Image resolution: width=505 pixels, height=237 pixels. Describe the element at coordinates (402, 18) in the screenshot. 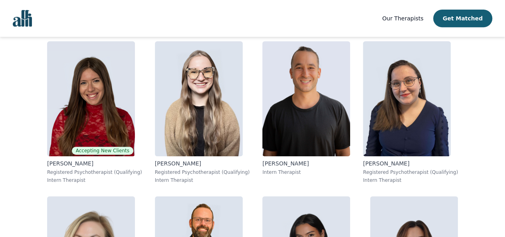

I see `a: Our Therapists` at that location.